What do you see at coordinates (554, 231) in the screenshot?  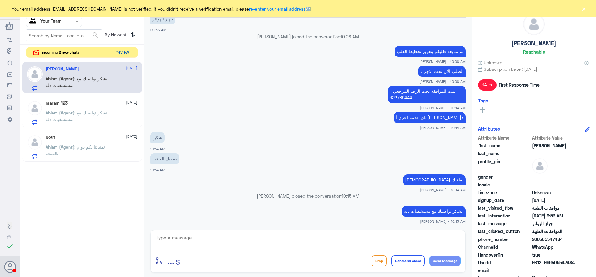 I see `span: الموافقات الطبية` at bounding box center [554, 231].